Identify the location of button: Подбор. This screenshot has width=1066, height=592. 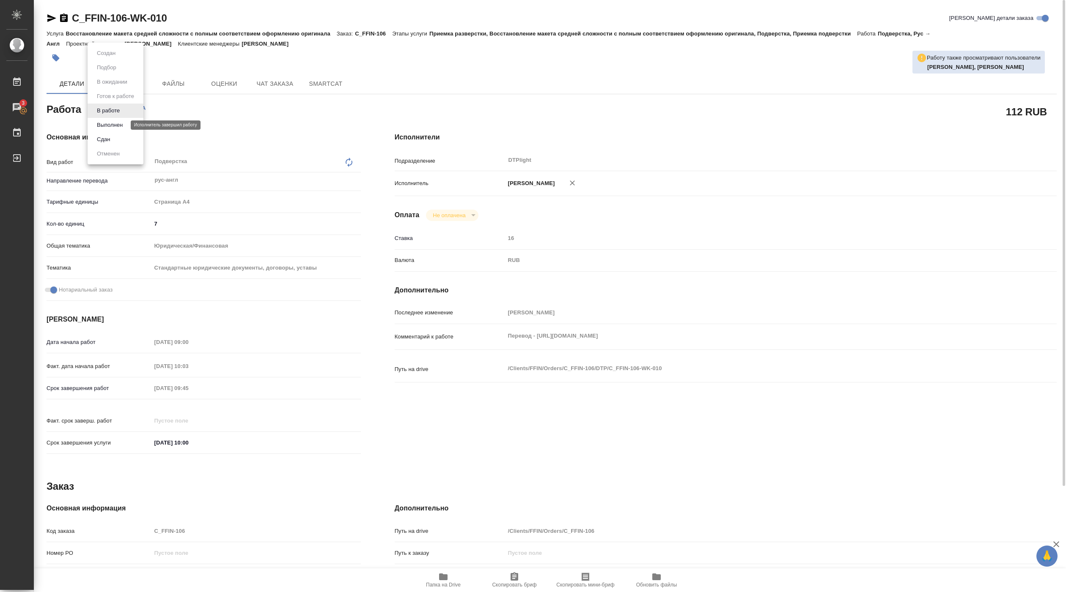
(107, 68).